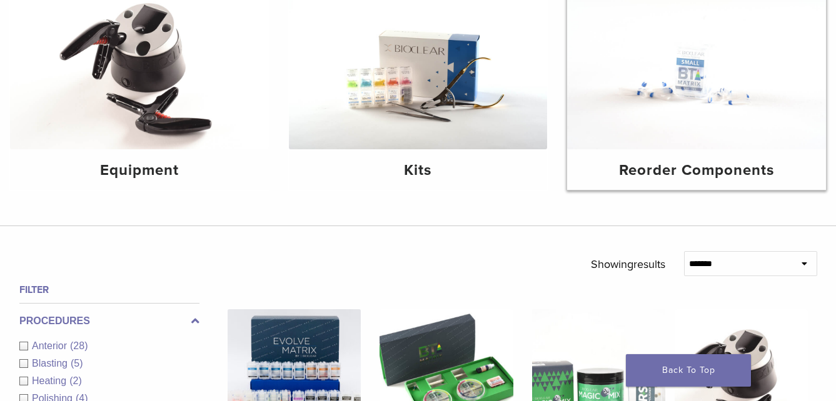 This screenshot has width=836, height=401. What do you see at coordinates (109, 290) in the screenshot?
I see `h4: Filter` at bounding box center [109, 290].